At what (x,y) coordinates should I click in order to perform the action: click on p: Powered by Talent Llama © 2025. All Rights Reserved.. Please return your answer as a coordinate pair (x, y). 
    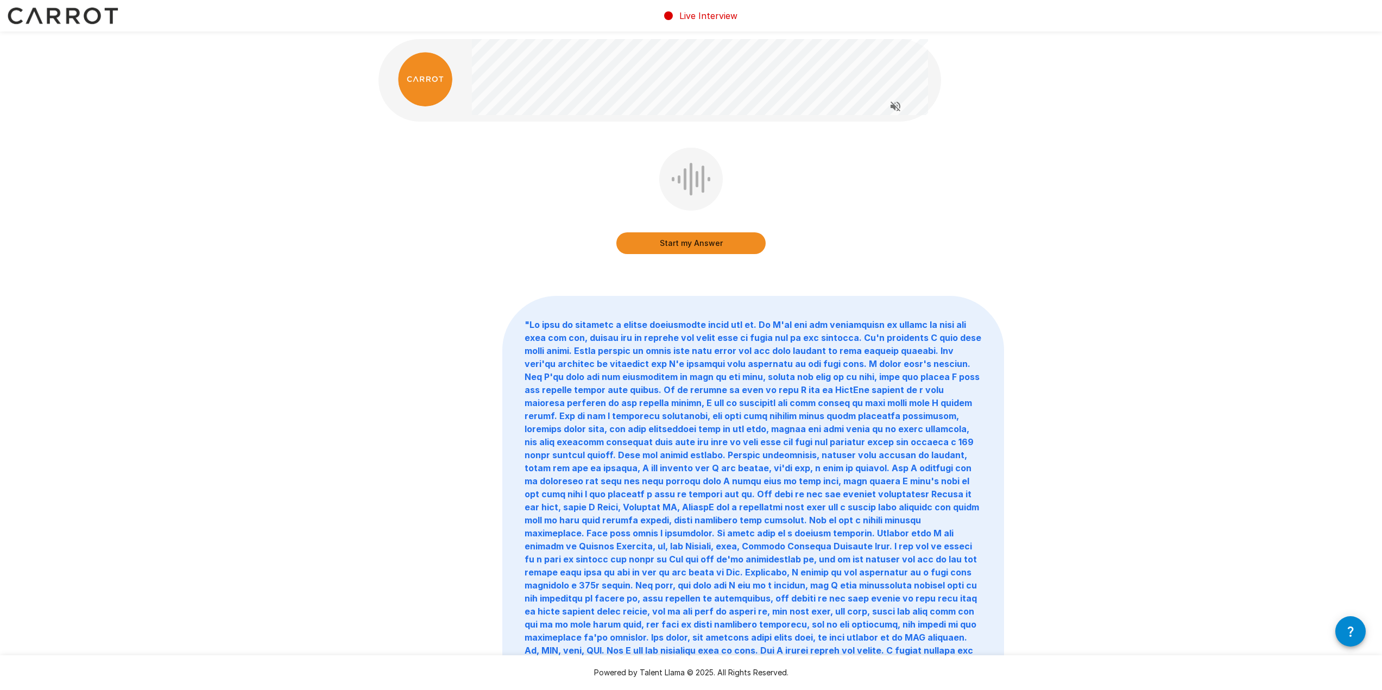
    Looking at the image, I should click on (691, 673).